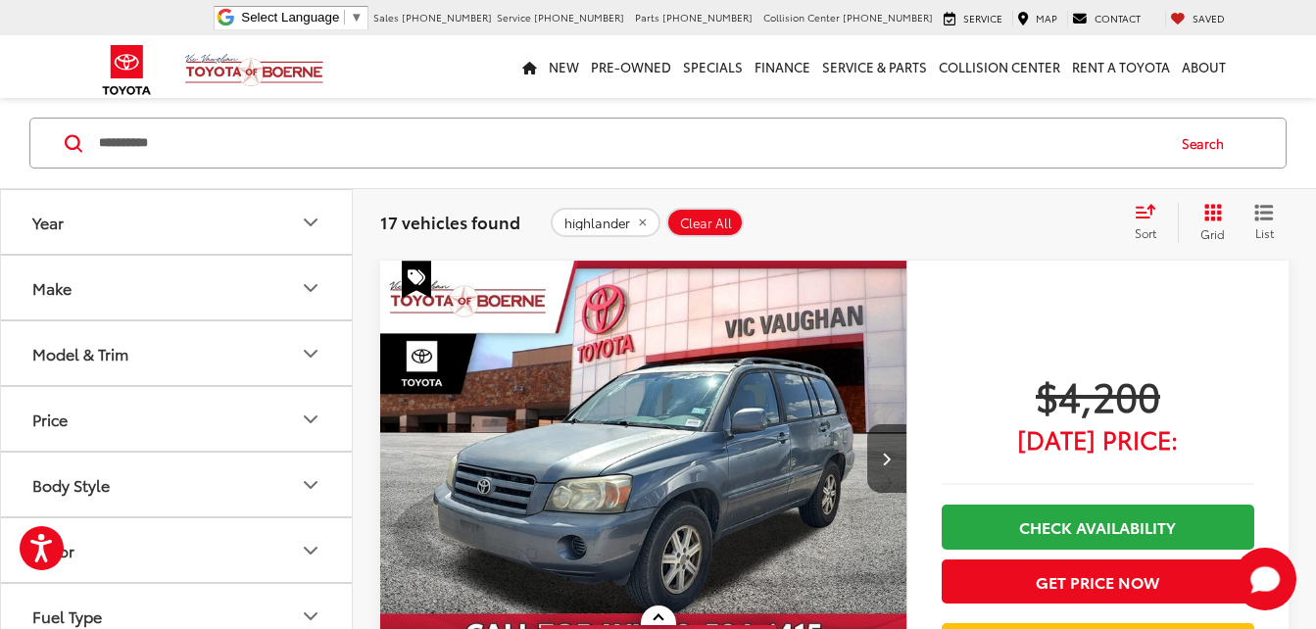 This screenshot has height=629, width=1316. What do you see at coordinates (1208, 222) in the screenshot?
I see `button: Grid View` at bounding box center [1208, 222].